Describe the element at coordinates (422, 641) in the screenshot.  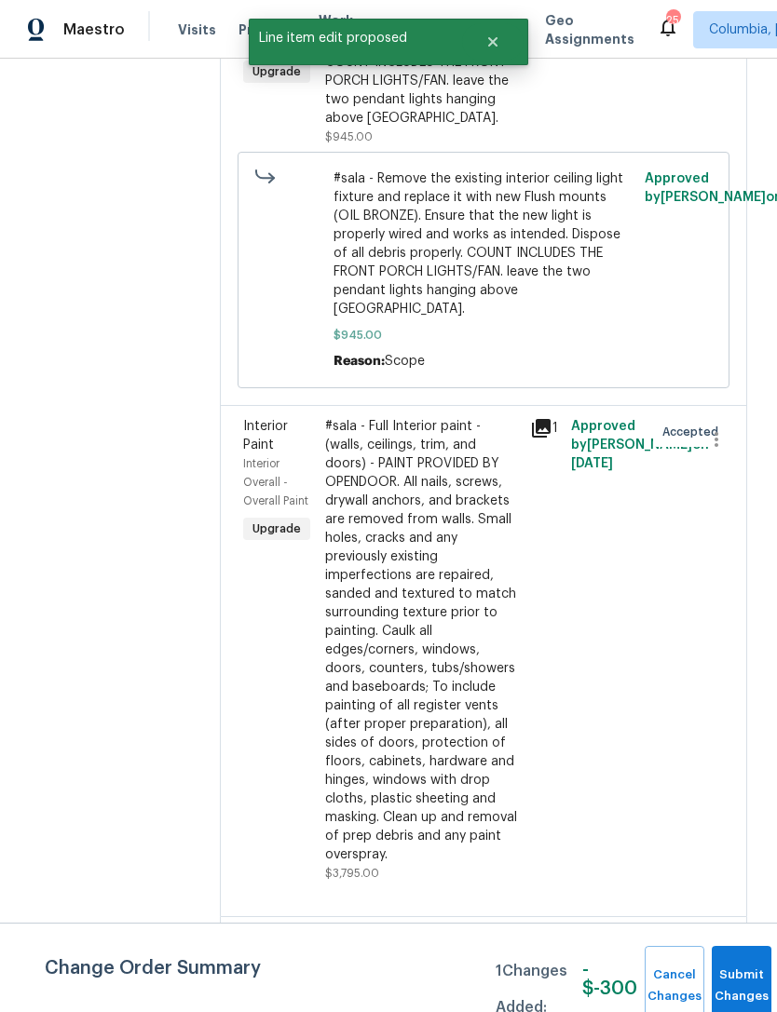
I see `div: #sala - Full Interior paint - (walls, ceilings, trim, and doors) - PAINT PROVIDED BY OPENDOOR. Al...` at that location.